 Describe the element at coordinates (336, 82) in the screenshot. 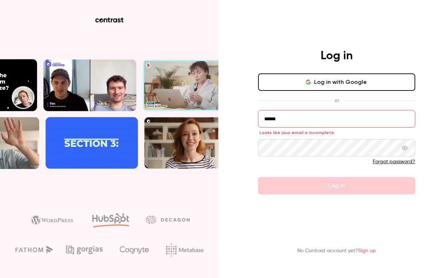

I see `button: Log in with Google` at that location.